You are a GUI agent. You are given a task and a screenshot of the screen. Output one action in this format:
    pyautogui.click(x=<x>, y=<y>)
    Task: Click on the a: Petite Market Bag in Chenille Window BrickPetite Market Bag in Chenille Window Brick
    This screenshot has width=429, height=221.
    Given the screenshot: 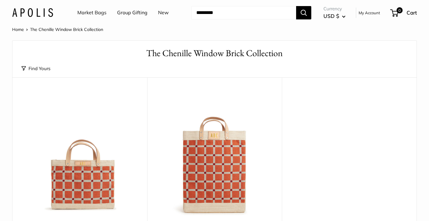 What is the action you would take?
    pyautogui.click(x=80, y=154)
    